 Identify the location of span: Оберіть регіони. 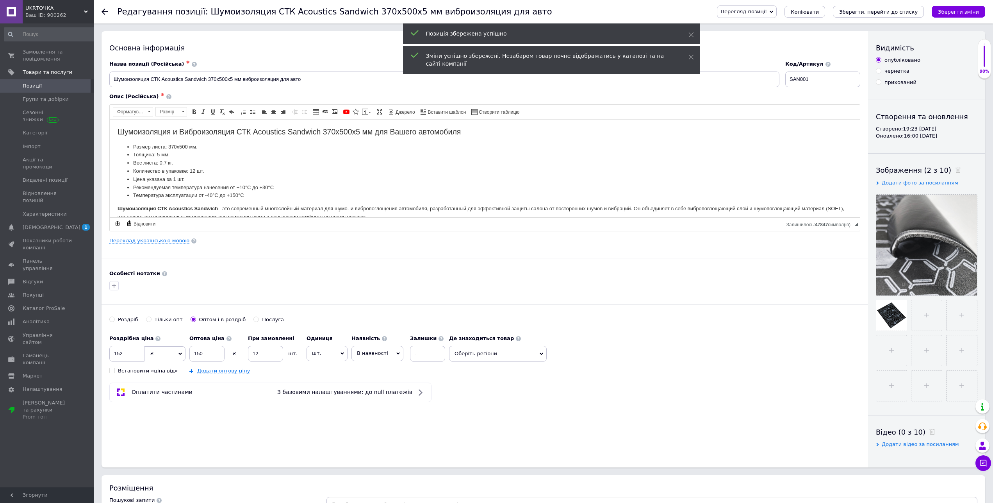
(498, 353).